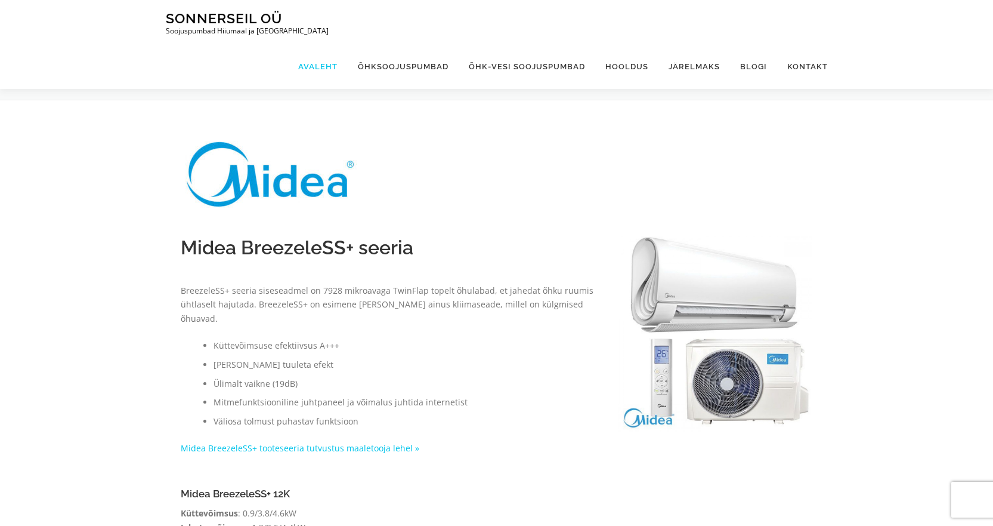 This screenshot has height=526, width=993. I want to click on a: Järelmaks, so click(695, 66).